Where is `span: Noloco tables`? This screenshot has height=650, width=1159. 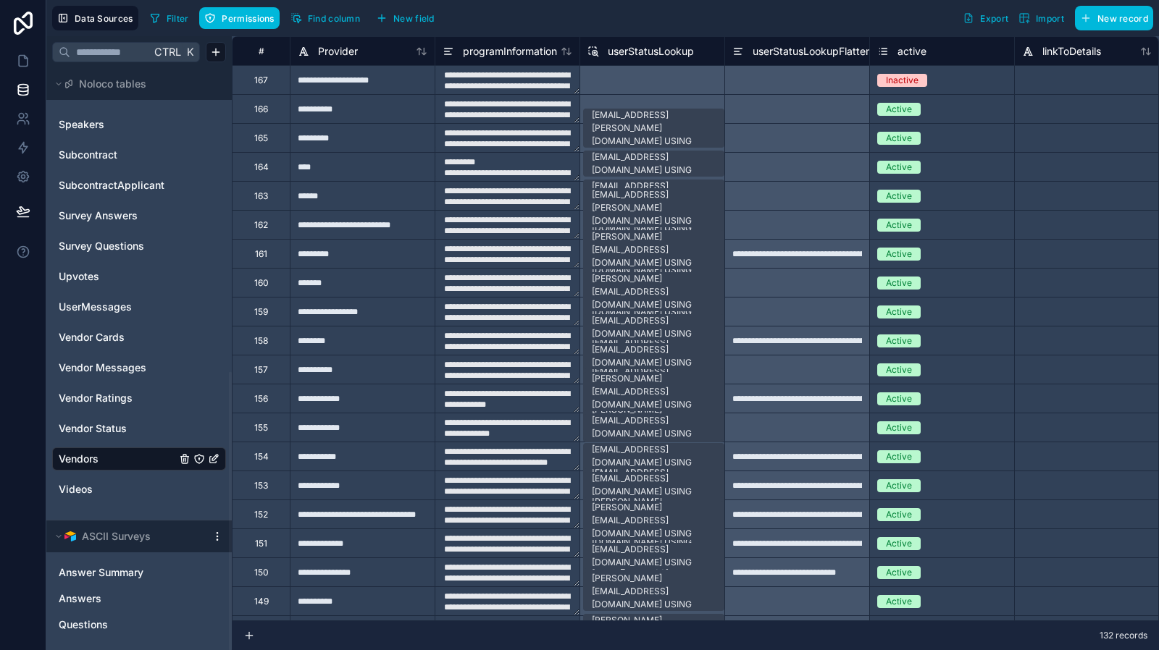 span: Noloco tables is located at coordinates (112, 84).